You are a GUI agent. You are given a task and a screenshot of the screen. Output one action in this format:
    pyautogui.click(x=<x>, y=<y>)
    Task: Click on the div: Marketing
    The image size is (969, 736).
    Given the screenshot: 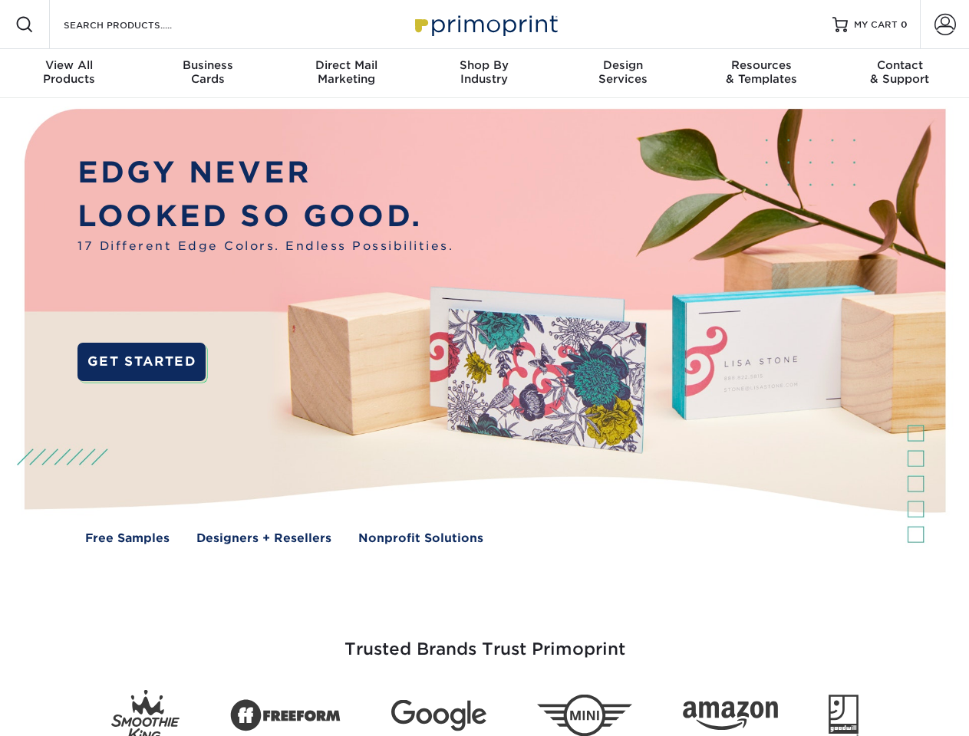 What is the action you would take?
    pyautogui.click(x=346, y=72)
    